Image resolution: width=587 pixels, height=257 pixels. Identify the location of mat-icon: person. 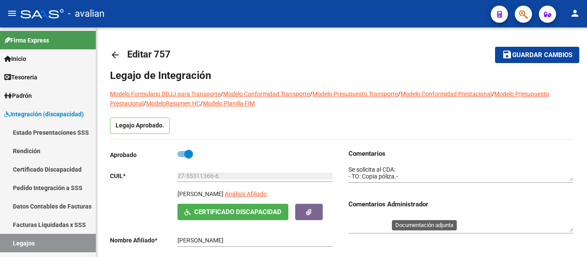
(575, 13).